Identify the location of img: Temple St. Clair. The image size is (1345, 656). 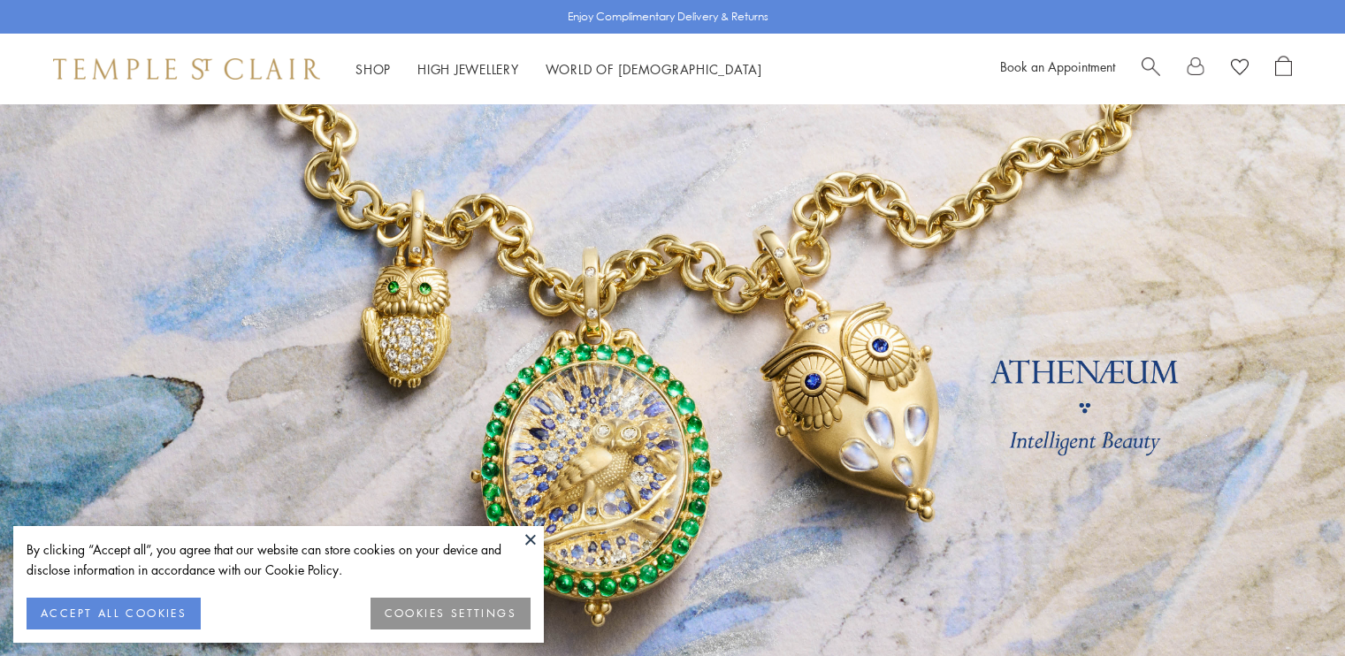
(187, 69).